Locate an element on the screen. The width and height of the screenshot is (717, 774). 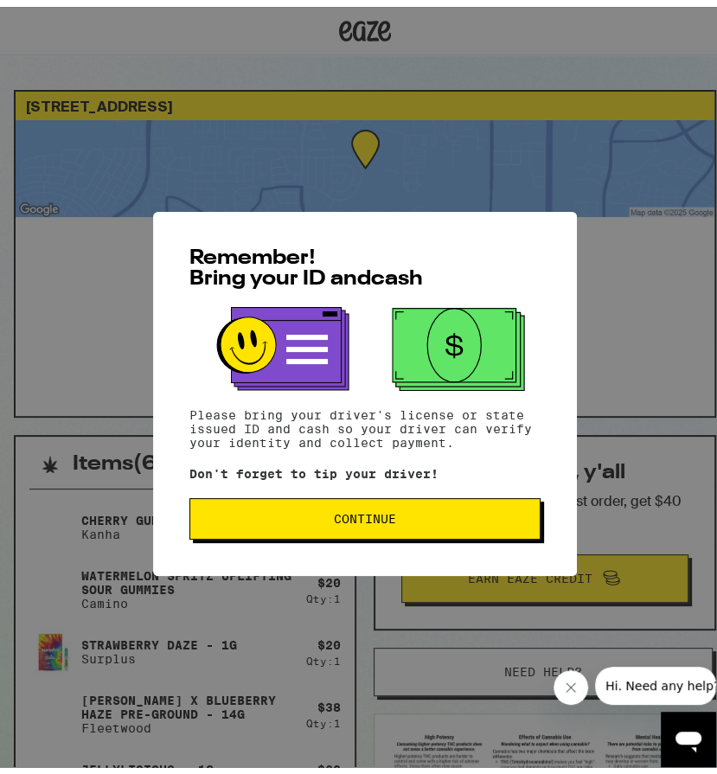
p: Don't forget to tip your driver! is located at coordinates (365, 467).